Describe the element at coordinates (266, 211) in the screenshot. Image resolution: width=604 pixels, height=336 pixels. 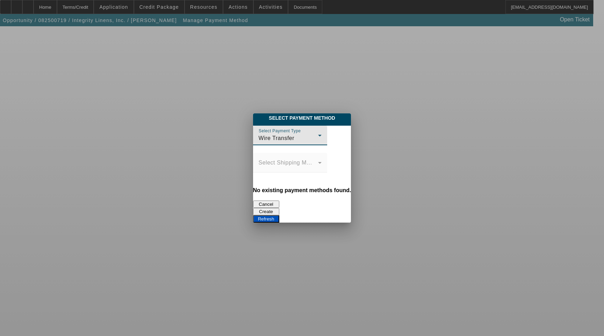
I see `button: Create` at that location.